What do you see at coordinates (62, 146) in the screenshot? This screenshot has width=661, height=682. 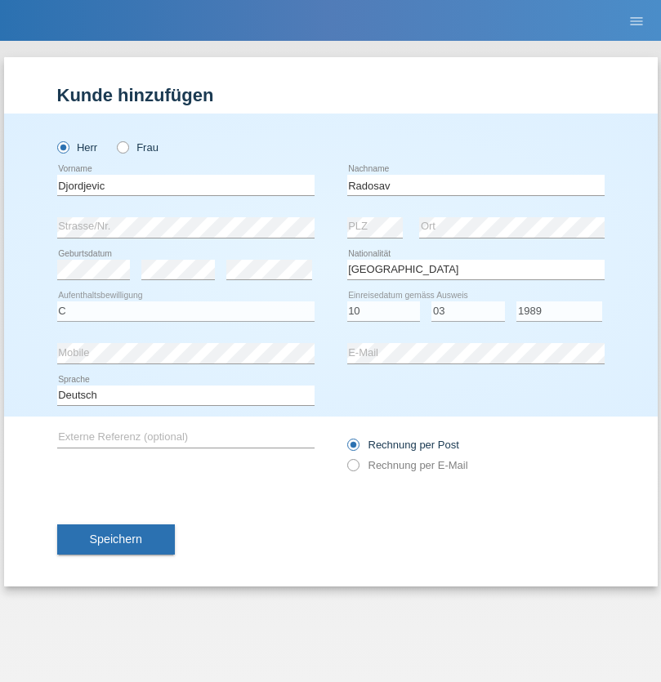 I see `input: Herr` at bounding box center [62, 146].